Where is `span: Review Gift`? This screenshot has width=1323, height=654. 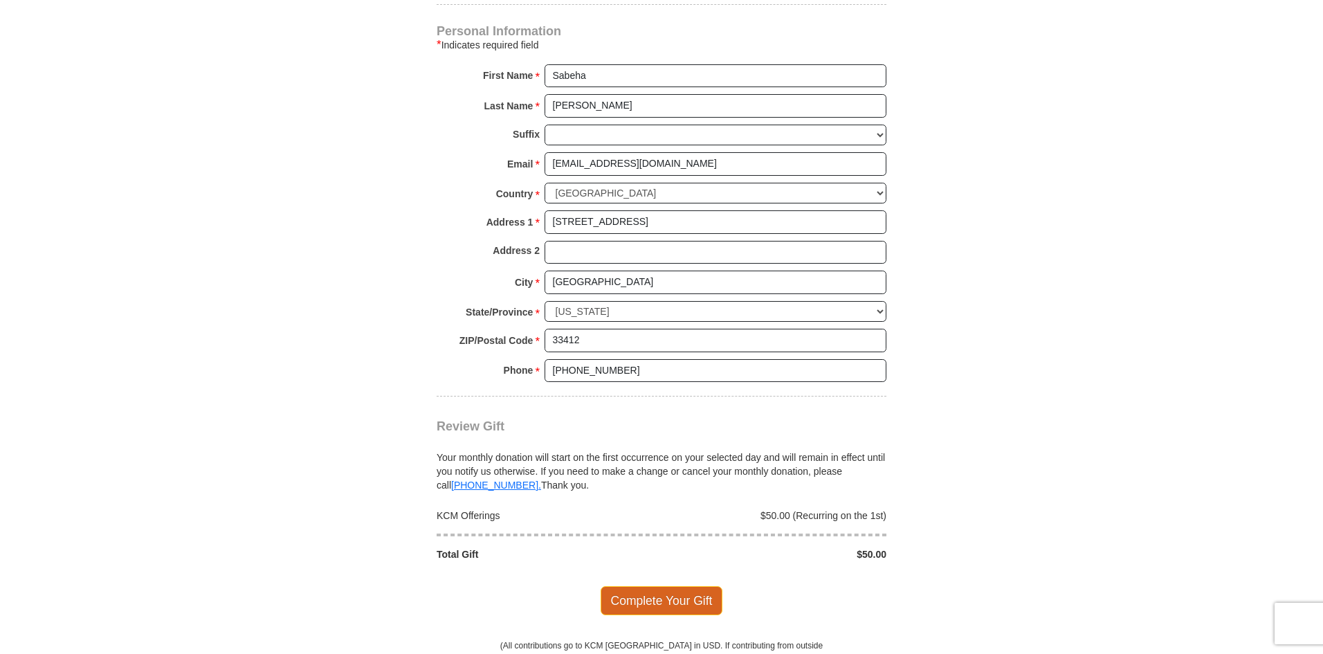 span: Review Gift is located at coordinates (471, 426).